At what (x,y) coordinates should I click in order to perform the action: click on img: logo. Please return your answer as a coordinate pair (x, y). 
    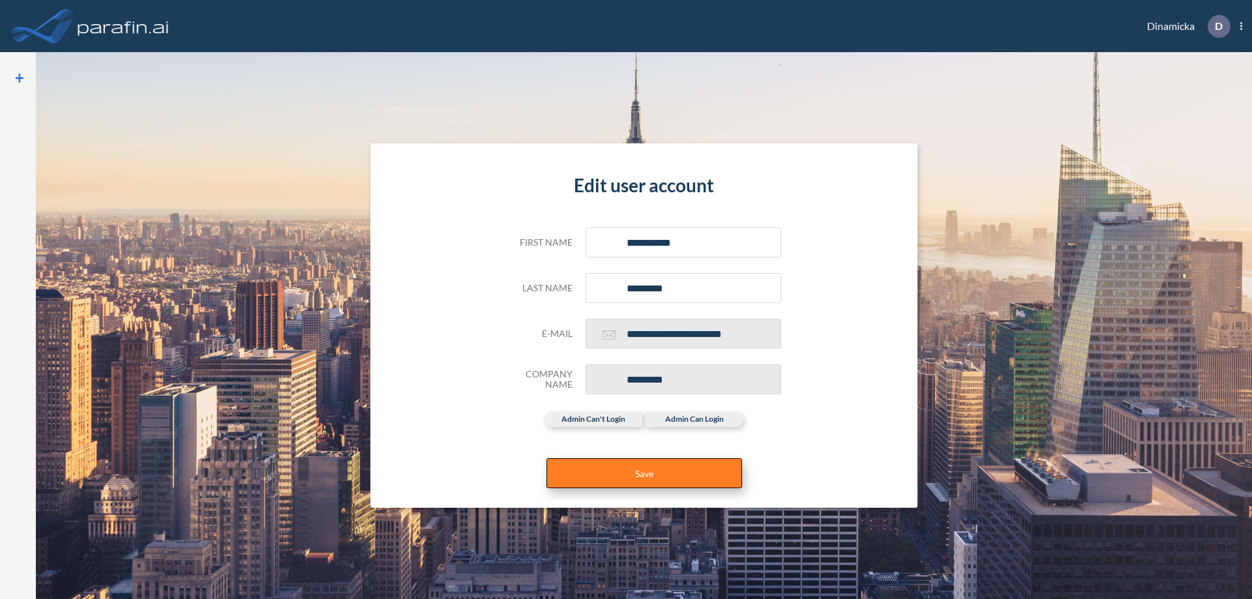
    Looking at the image, I should click on (123, 26).